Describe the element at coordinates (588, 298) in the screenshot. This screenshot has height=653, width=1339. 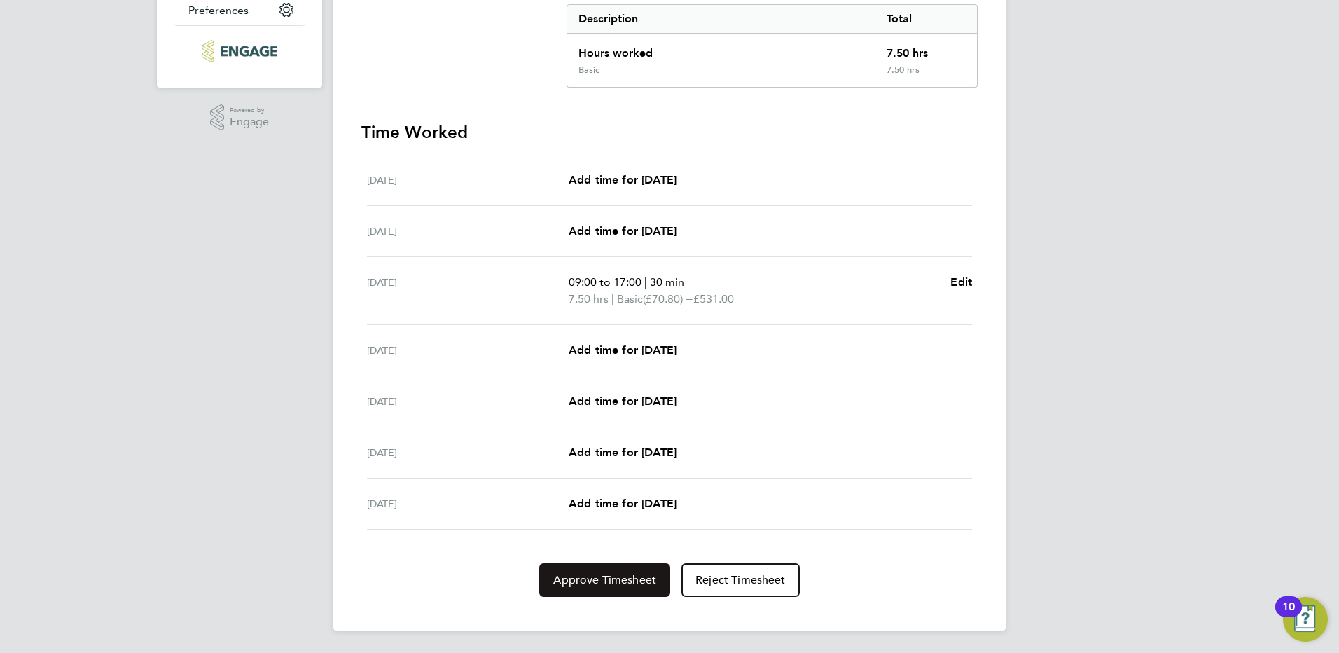
I see `span: 7.50 hrs` at that location.